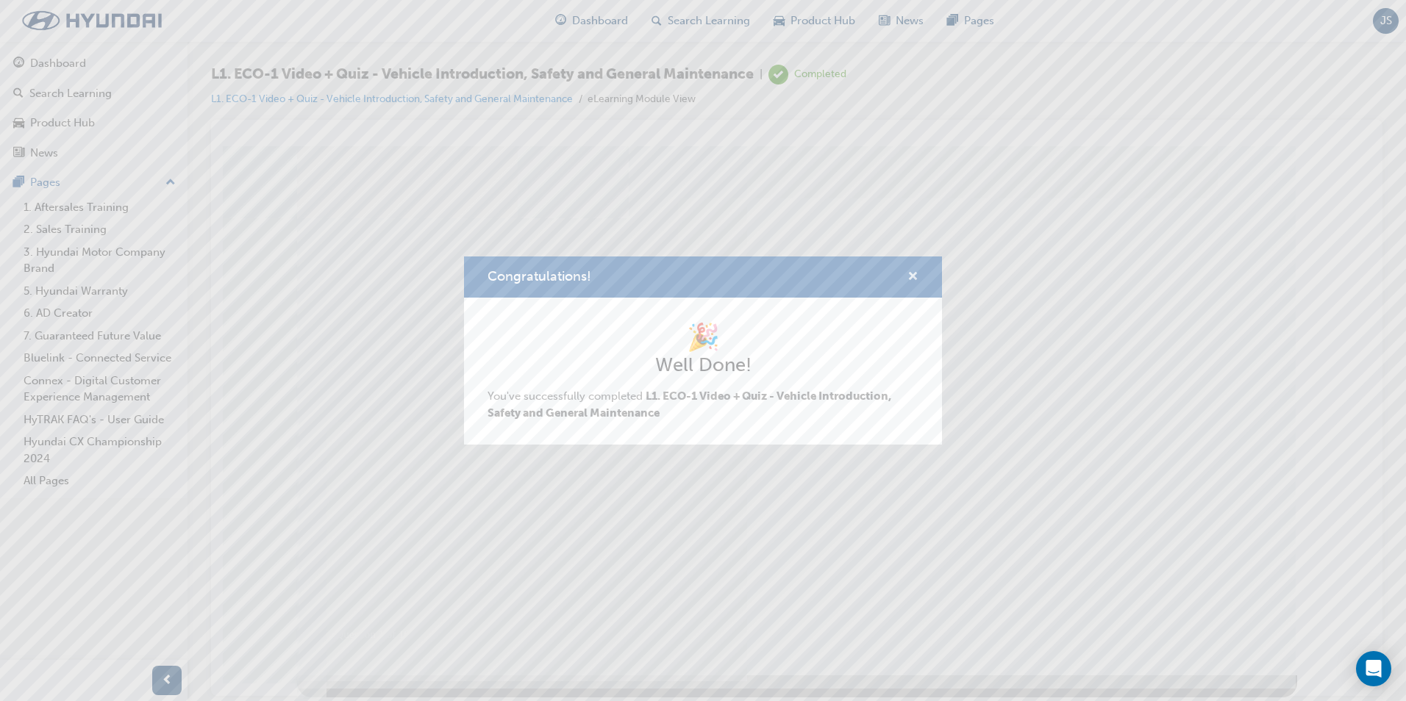  Describe the element at coordinates (154, 488) in the screenshot. I see `div: Question 1 of 10` at that location.